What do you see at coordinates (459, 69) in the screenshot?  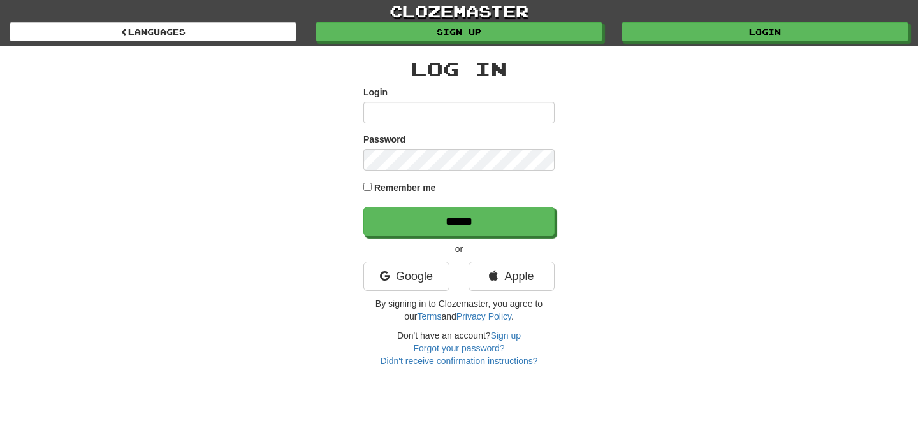 I see `h2: Log In` at bounding box center [459, 69].